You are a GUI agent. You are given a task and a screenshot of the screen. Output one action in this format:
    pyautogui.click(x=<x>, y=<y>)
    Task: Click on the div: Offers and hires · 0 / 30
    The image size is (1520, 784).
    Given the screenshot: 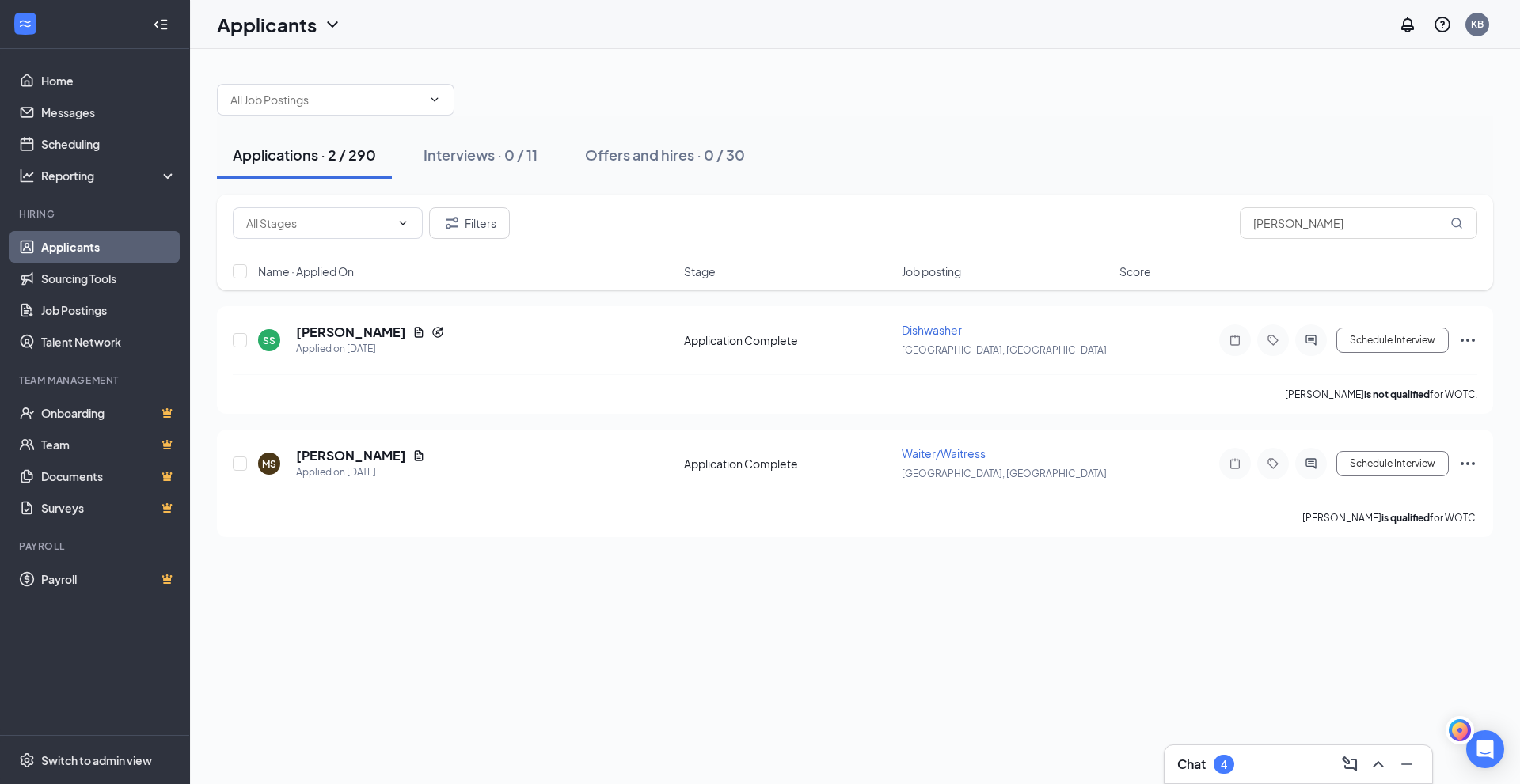 What is the action you would take?
    pyautogui.click(x=665, y=155)
    